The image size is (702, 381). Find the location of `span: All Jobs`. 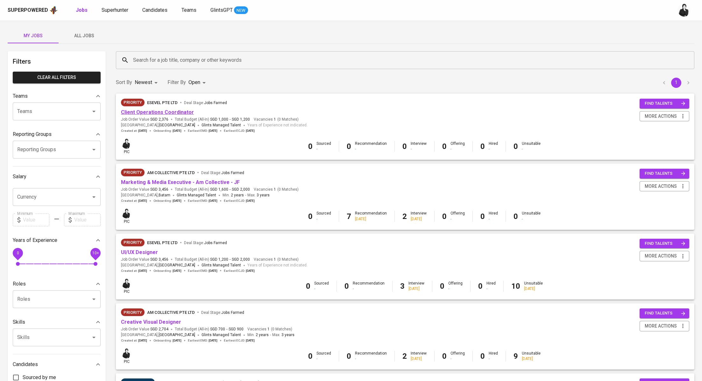

span: All Jobs is located at coordinates (84, 36).